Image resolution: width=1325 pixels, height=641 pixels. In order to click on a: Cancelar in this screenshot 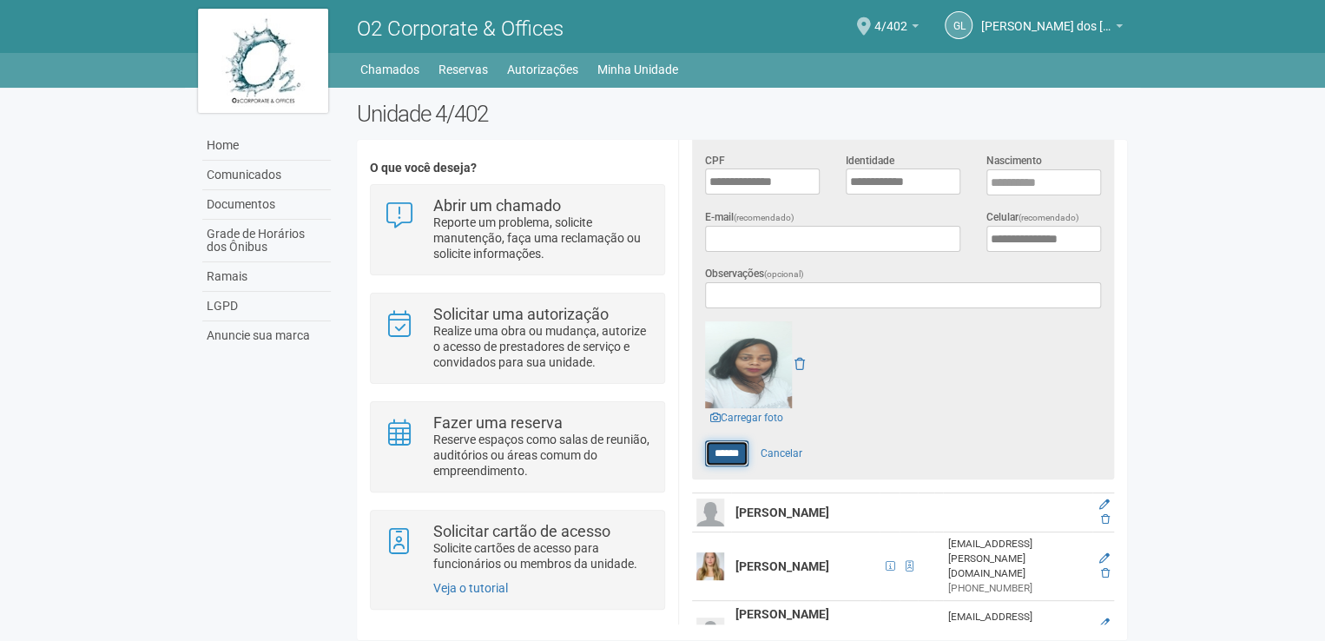, I will do `click(781, 453)`.